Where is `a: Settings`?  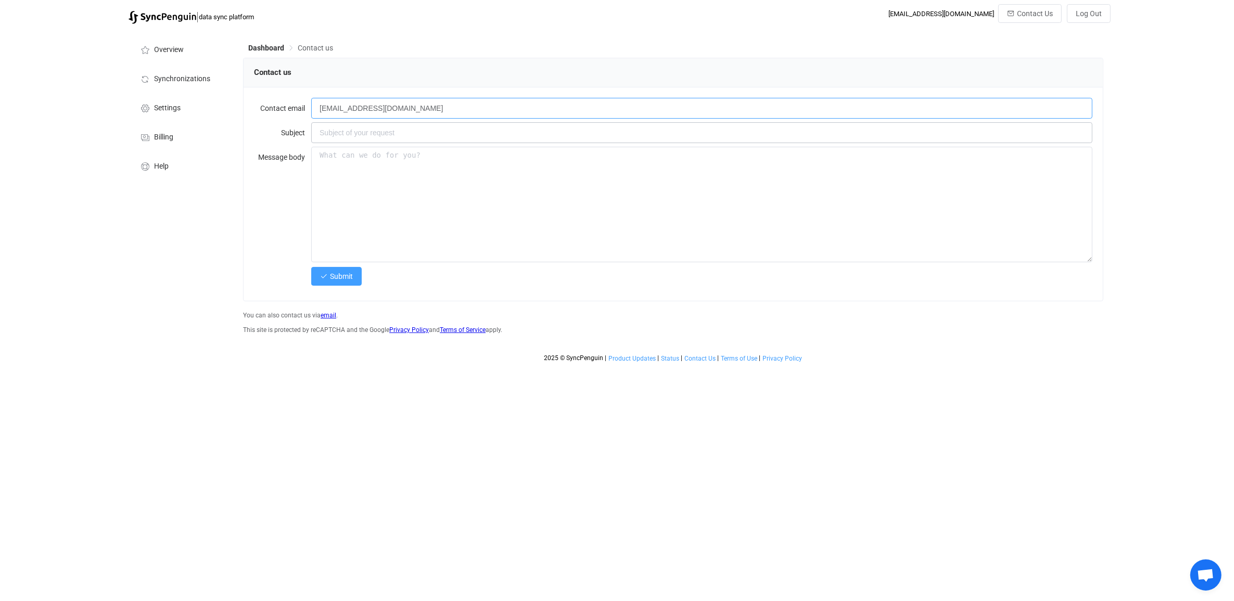 a: Settings is located at coordinates (181, 107).